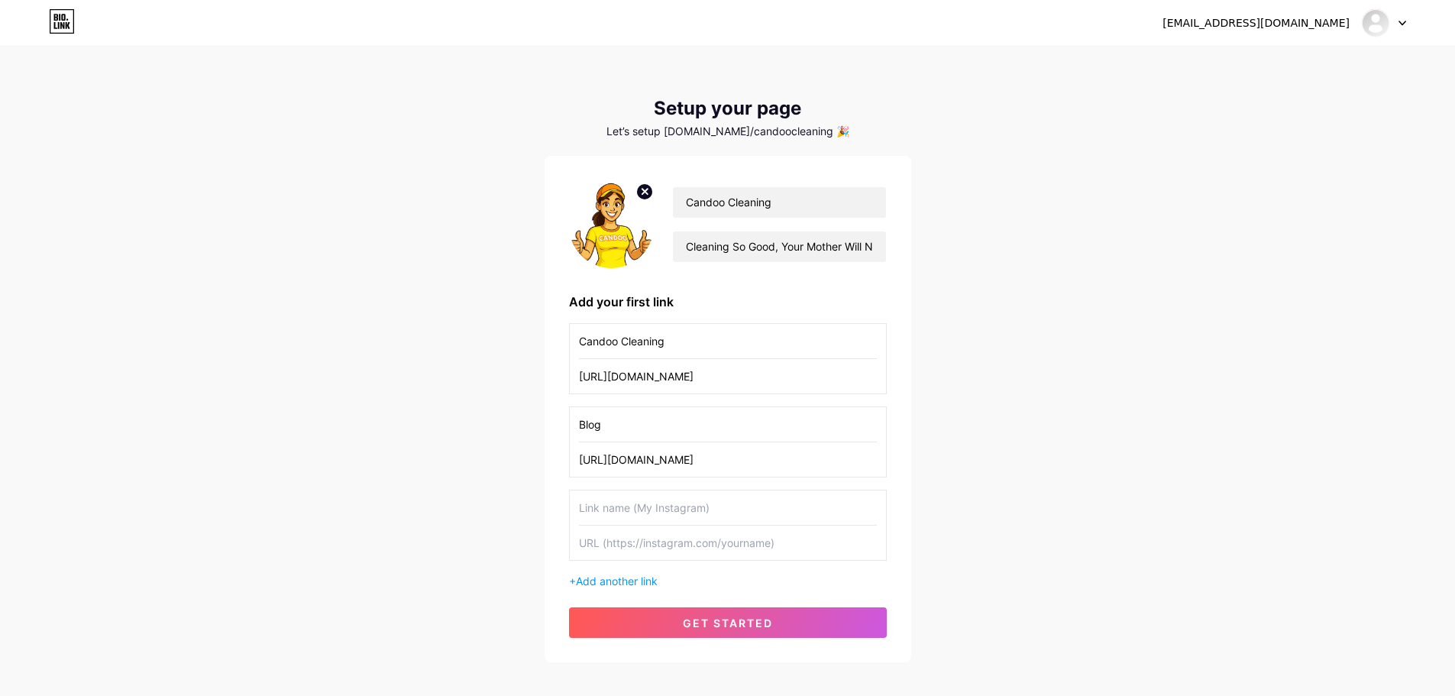 The height and width of the screenshot is (696, 1455). Describe the element at coordinates (728, 623) in the screenshot. I see `button: get started` at that location.